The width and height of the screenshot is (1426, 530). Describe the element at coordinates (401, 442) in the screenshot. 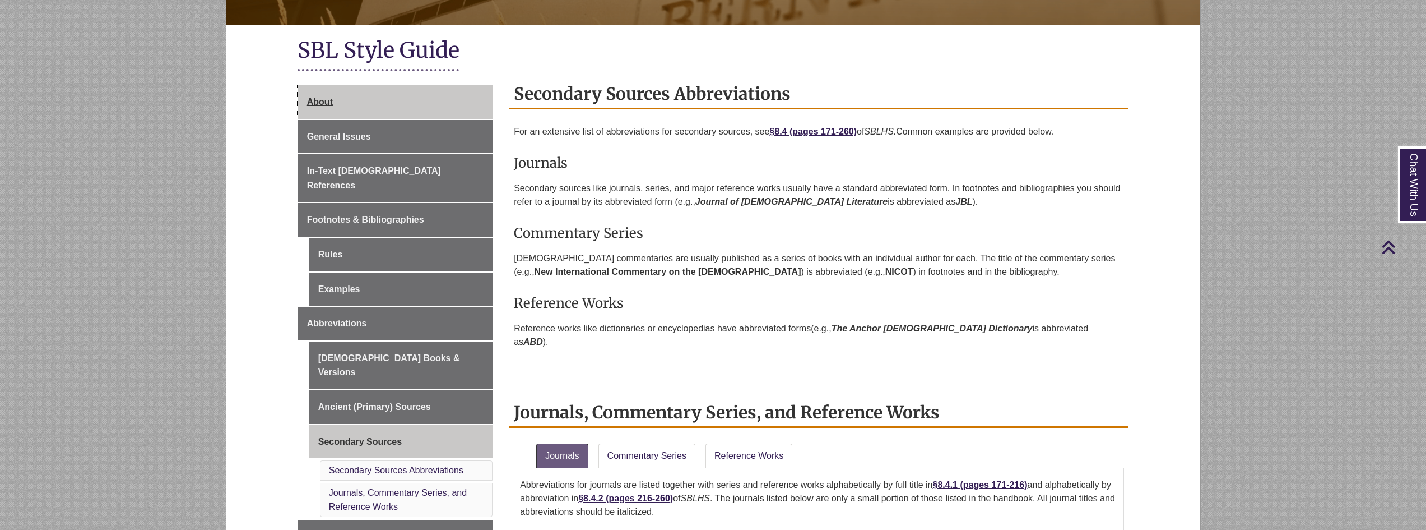

I see `a: Secondary Sources` at that location.